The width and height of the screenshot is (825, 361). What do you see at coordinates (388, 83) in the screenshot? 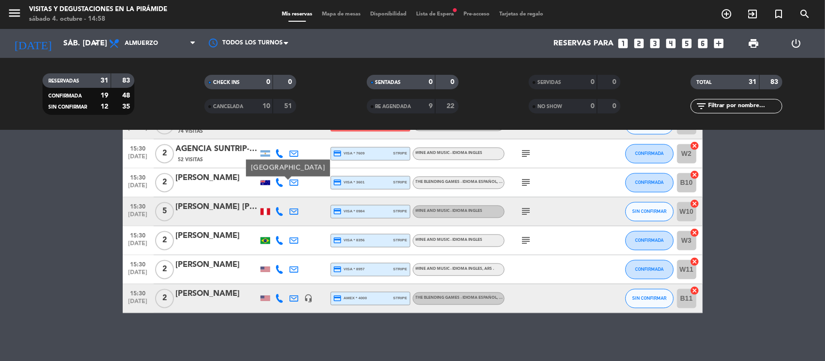
I see `span: SENTADAS` at bounding box center [388, 83].